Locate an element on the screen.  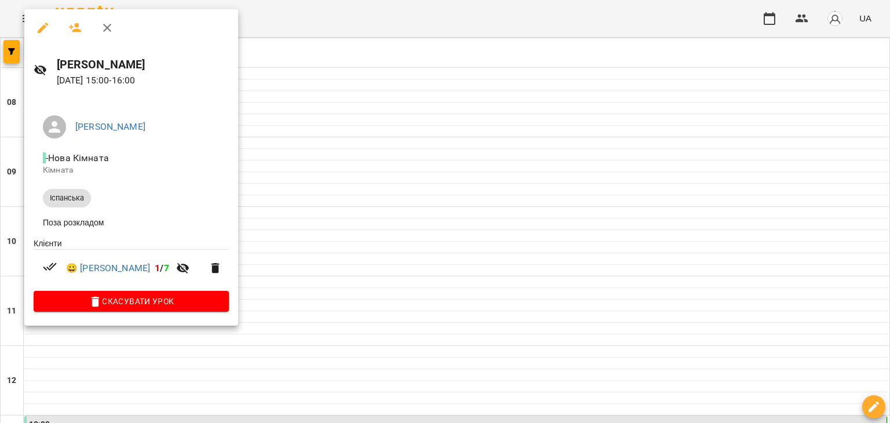
svg: Візит сплачено is located at coordinates (50, 267).